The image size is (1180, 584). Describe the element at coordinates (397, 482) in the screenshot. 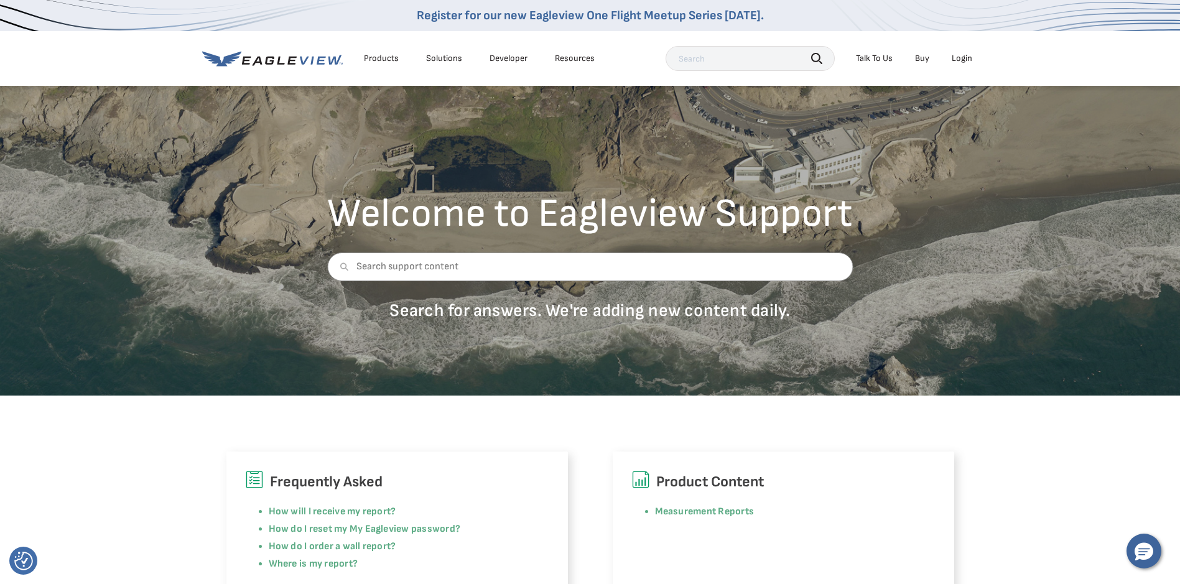

I see `h6: Frequently Asked` at that location.